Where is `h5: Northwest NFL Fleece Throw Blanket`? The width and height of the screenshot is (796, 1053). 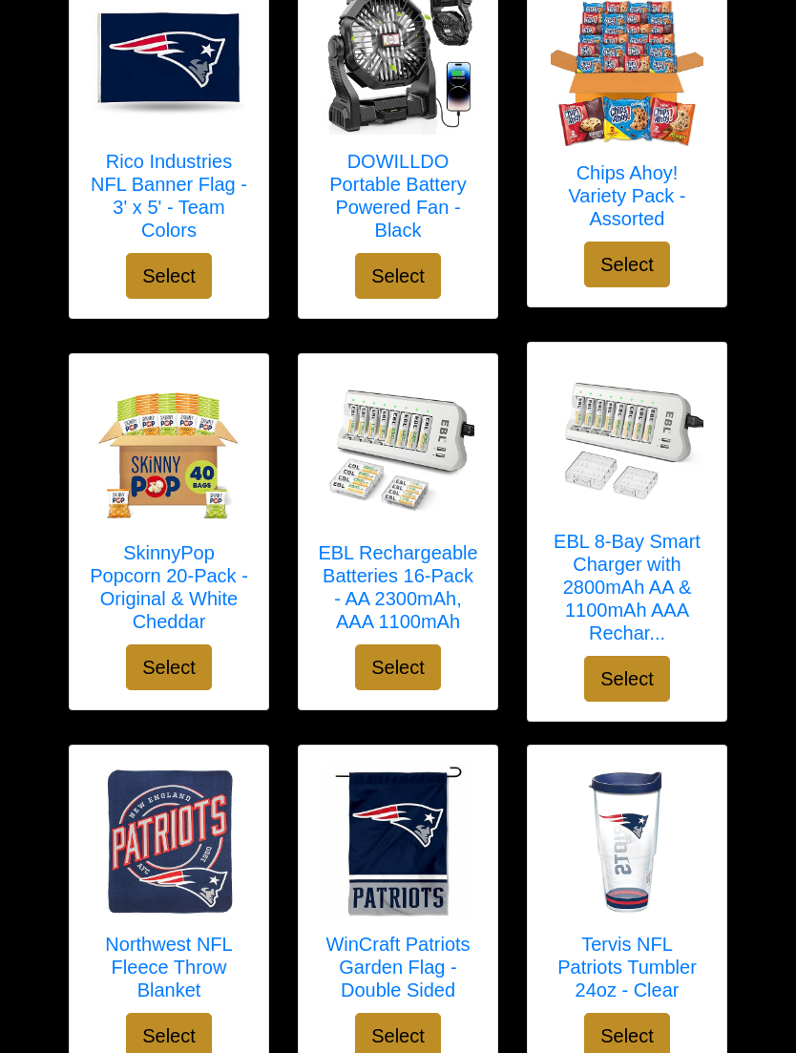
h5: Northwest NFL Fleece Throw Blanket is located at coordinates (169, 967).